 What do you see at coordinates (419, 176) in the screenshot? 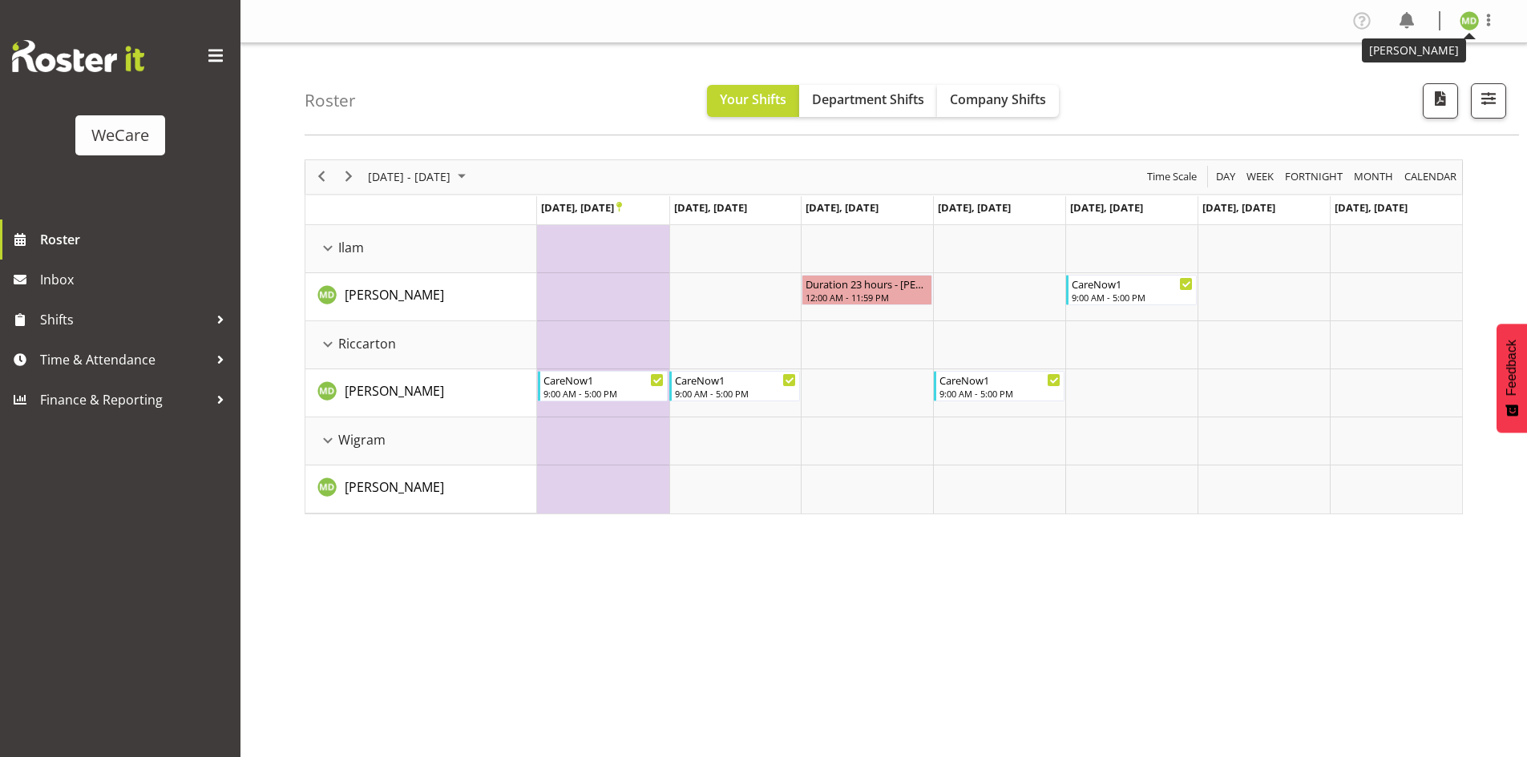
I see `button: September 2025` at bounding box center [419, 176].